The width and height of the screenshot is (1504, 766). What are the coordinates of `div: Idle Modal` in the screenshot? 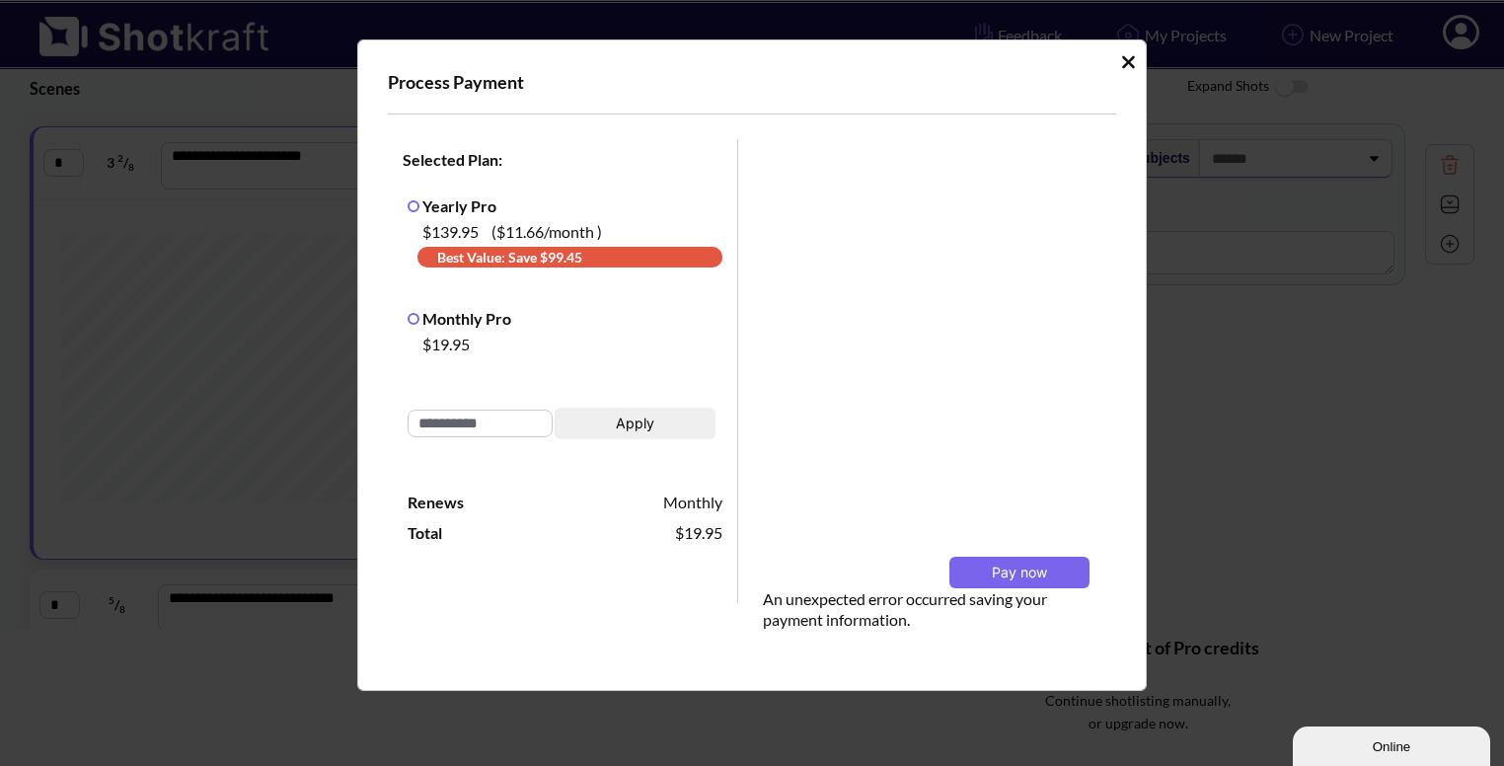 It's located at (752, 365).